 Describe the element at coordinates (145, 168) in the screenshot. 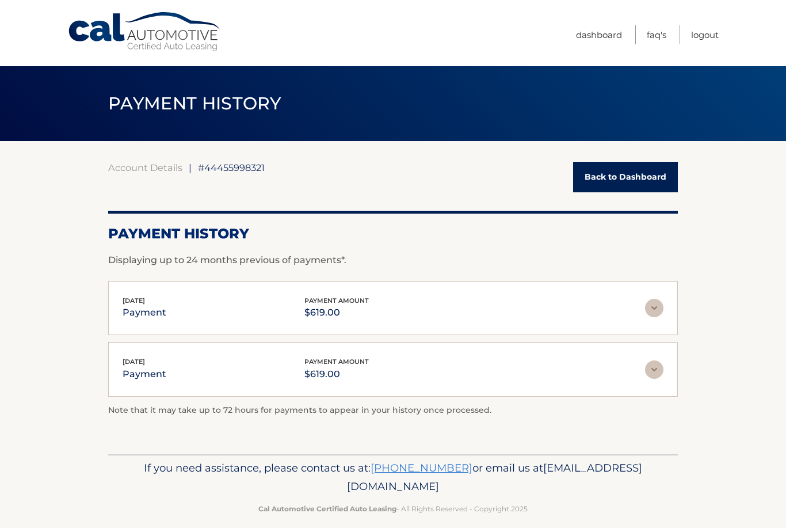

I see `a: Account Details` at that location.